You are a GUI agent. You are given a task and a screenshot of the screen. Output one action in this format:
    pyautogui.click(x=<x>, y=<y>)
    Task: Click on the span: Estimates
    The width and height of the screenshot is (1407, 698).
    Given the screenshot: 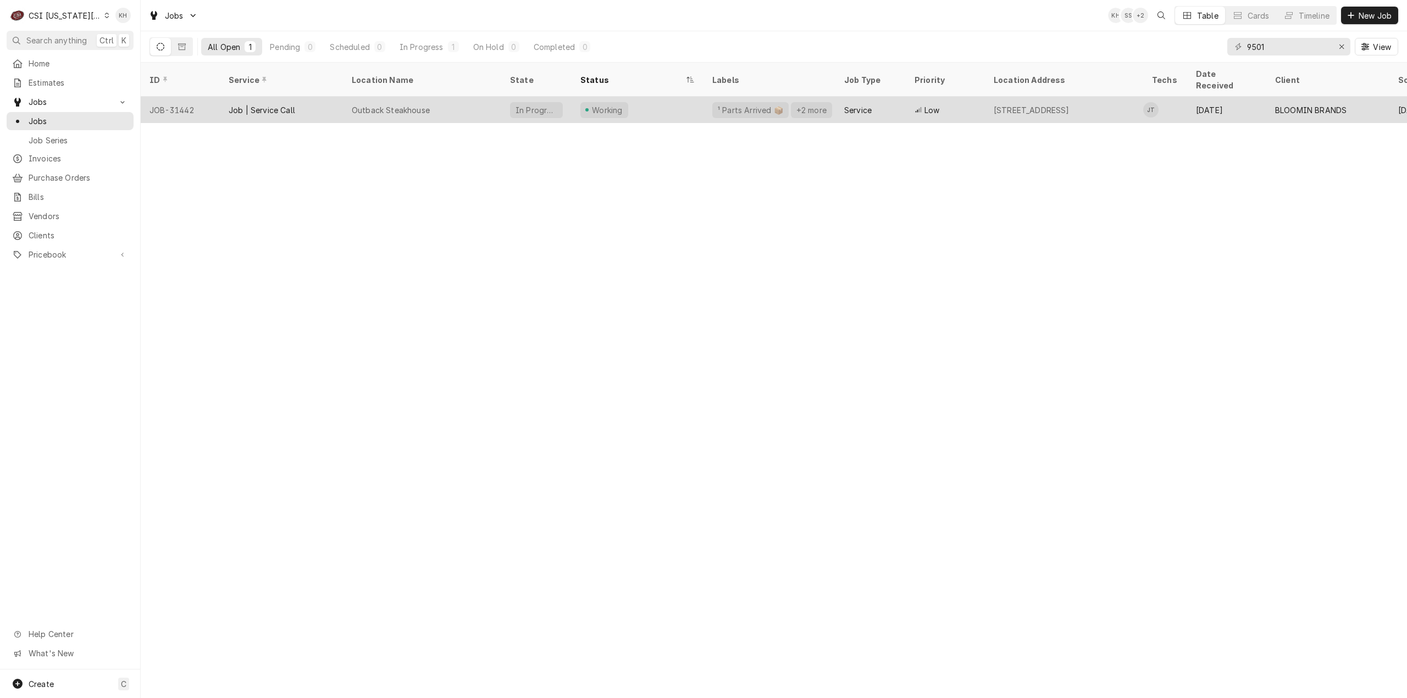 What is the action you would take?
    pyautogui.click(x=78, y=82)
    